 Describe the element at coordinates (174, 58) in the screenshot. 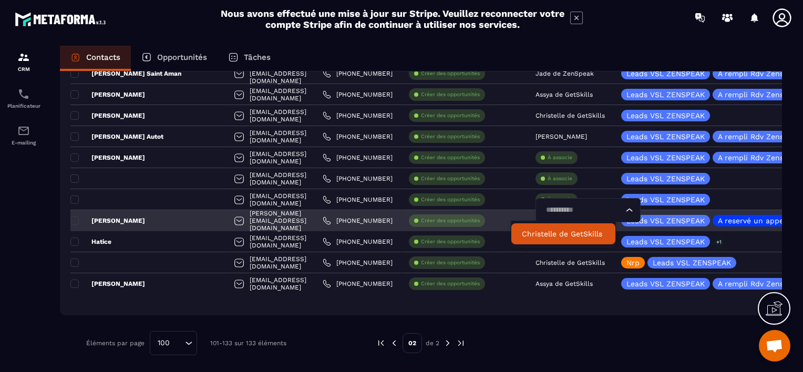

I see `a: Opportunités` at that location.